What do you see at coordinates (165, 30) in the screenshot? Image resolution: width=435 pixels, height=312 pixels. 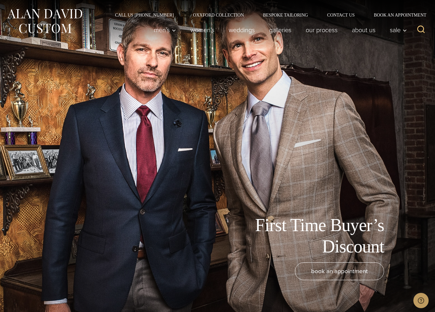 I see `button: Child menu of Men’s` at bounding box center [165, 30].